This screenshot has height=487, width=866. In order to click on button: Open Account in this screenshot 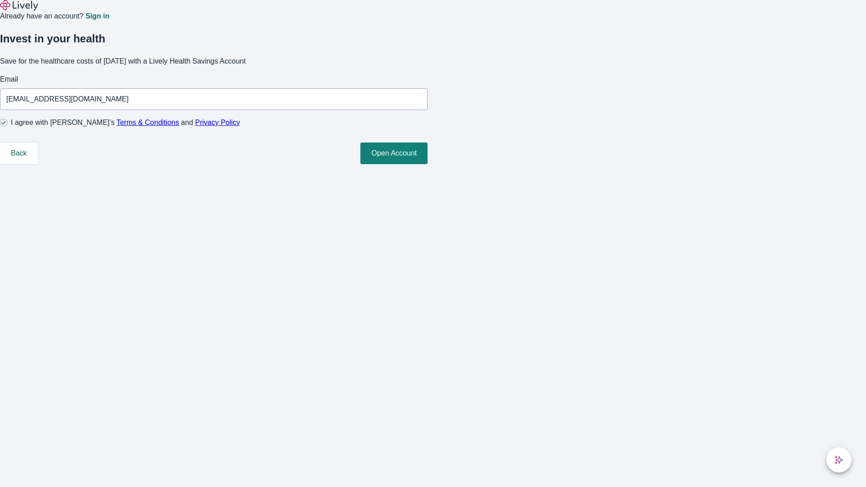, I will do `click(394, 153)`.